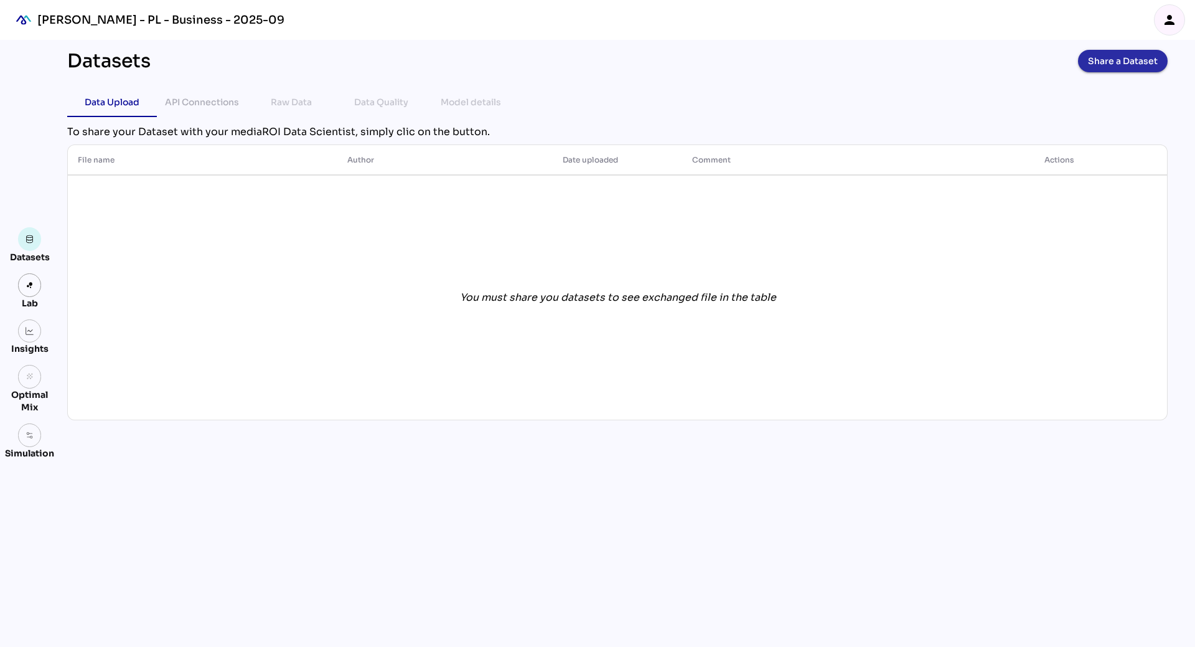  Describe the element at coordinates (617, 160) in the screenshot. I see `th: Date uploaded` at that location.